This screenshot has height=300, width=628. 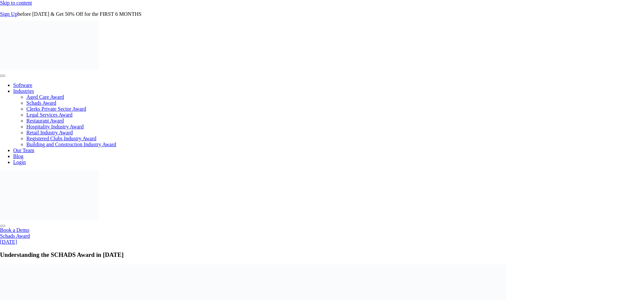 What do you see at coordinates (41, 103) in the screenshot?
I see `a: Schads Award` at bounding box center [41, 103].